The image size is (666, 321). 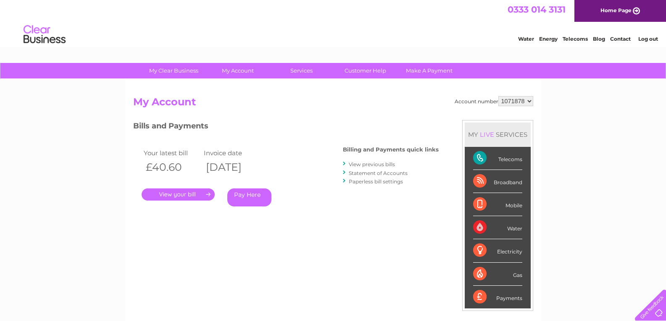 I want to click on div: Telecoms, so click(x=497, y=158).